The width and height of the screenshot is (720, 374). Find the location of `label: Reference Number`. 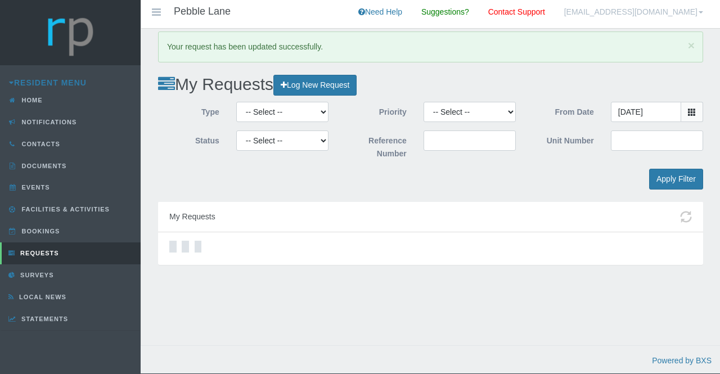

label: Reference Number is located at coordinates (376, 145).